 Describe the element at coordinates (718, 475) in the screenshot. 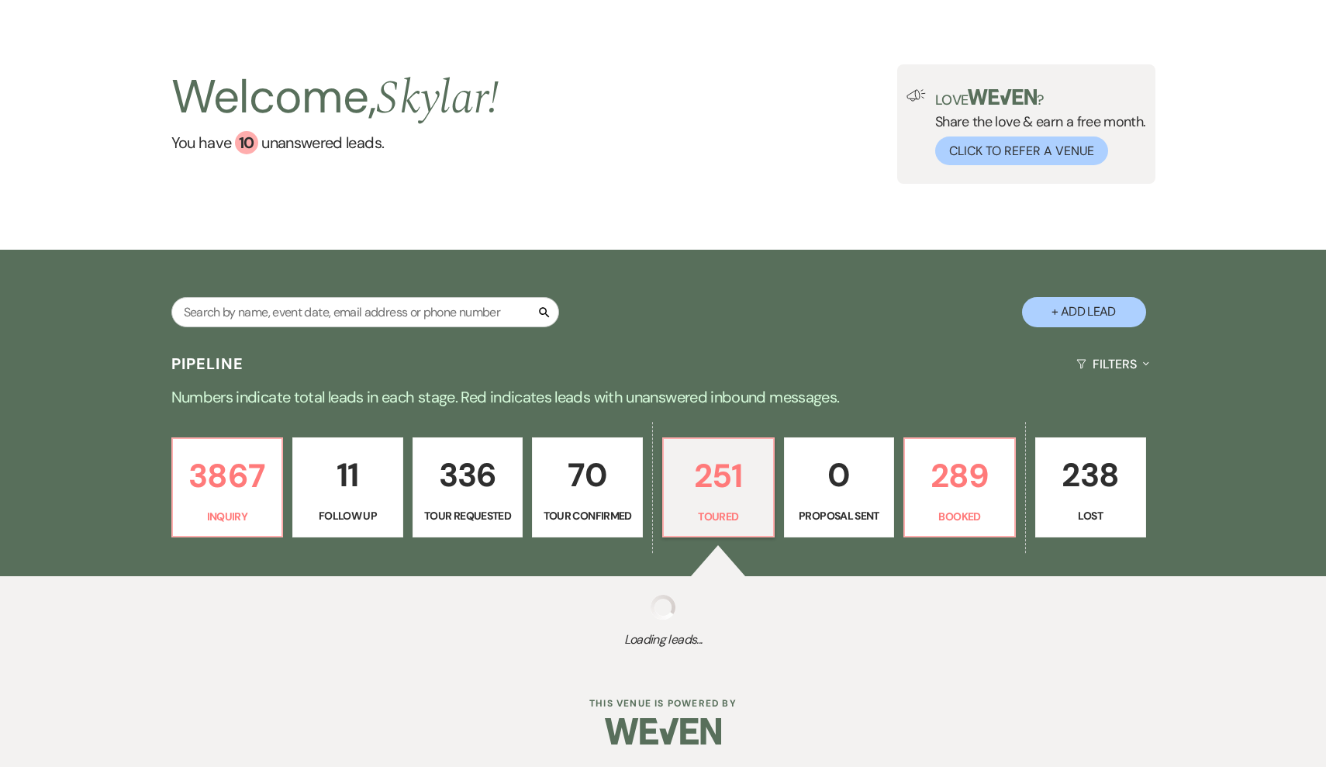

I see `p: 251` at that location.